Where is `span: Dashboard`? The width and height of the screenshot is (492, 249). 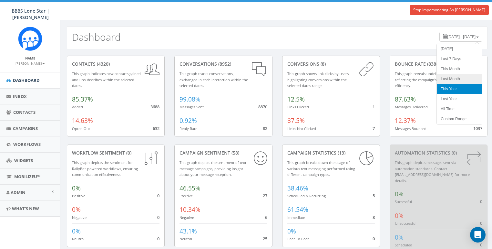
span: Dashboard is located at coordinates (26, 80).